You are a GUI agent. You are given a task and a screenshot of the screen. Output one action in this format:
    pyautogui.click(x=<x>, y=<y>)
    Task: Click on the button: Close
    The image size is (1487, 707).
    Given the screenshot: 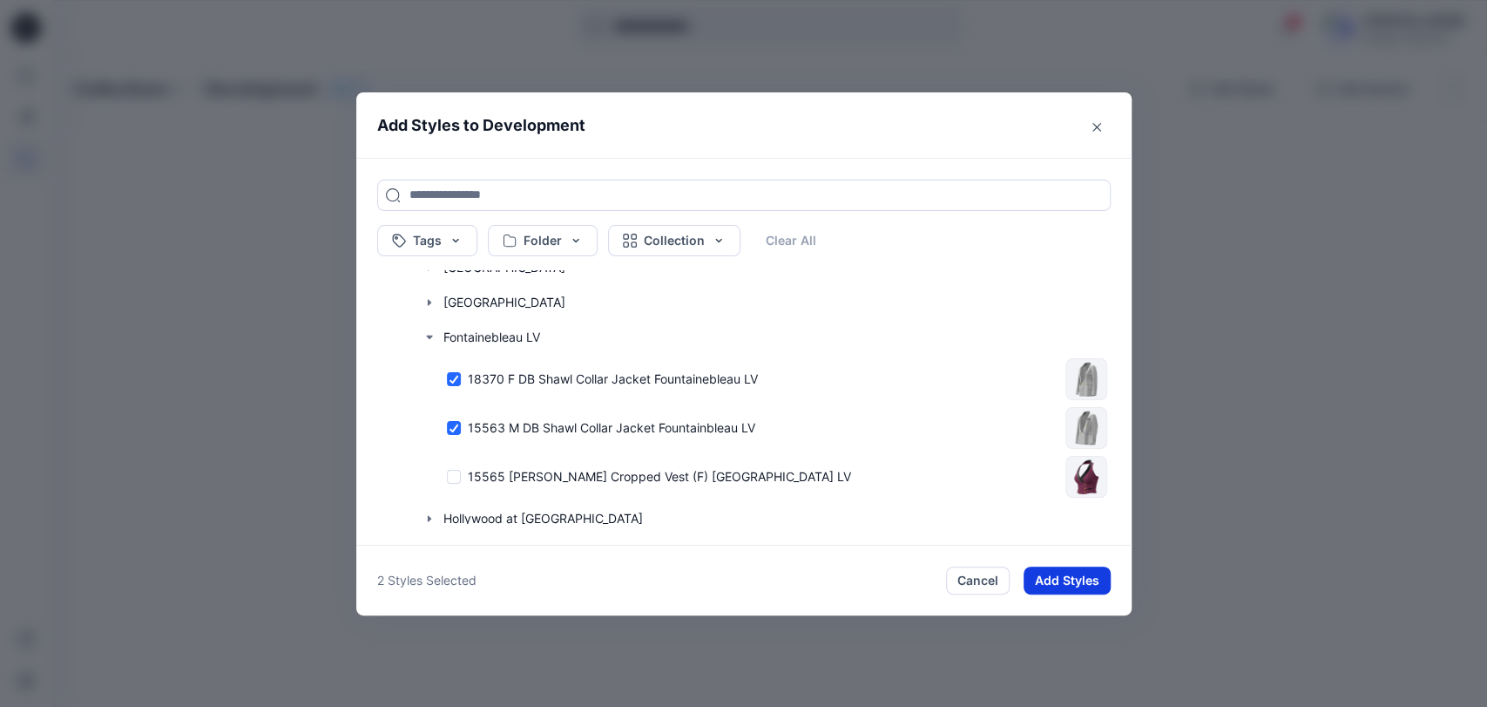 What is the action you would take?
    pyautogui.click(x=1097, y=127)
    